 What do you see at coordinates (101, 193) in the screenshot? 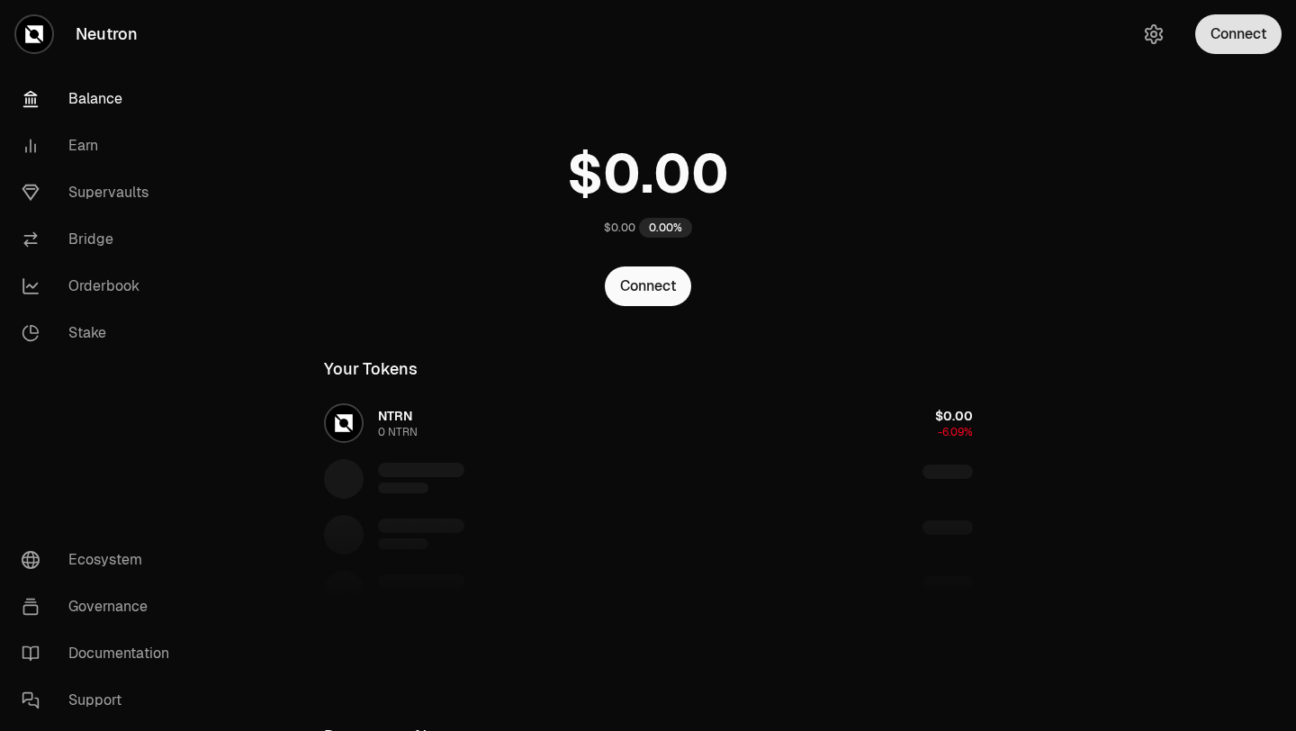
I see `a: Supervaults` at bounding box center [101, 193].